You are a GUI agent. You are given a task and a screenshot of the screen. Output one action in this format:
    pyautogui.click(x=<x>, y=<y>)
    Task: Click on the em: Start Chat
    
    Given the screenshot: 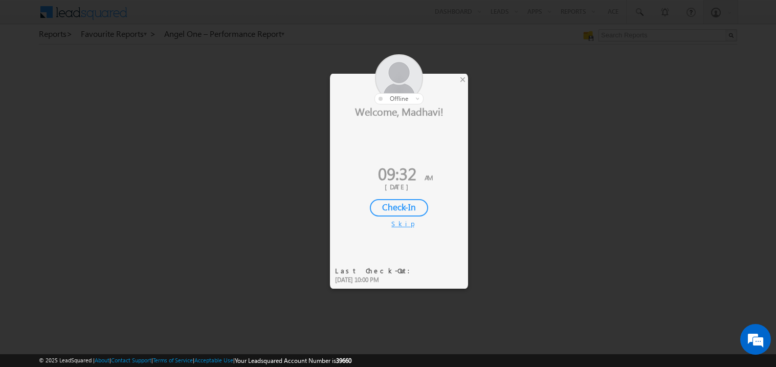 What is the action you would take?
    pyautogui.click(x=162, y=294)
    